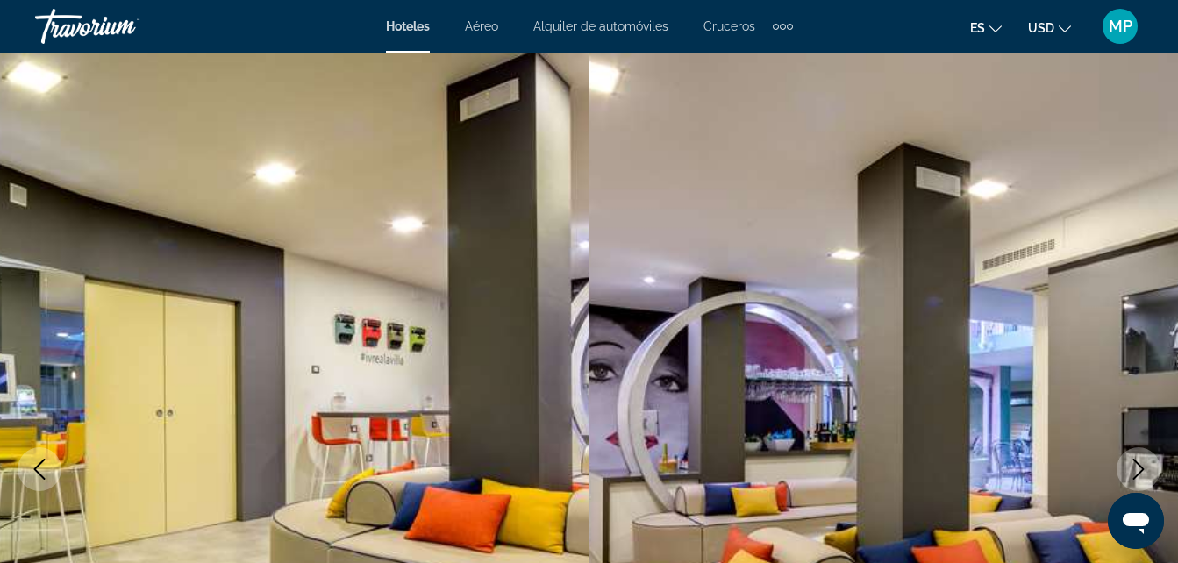  What do you see at coordinates (729, 26) in the screenshot?
I see `span: Cruceros` at bounding box center [729, 26].